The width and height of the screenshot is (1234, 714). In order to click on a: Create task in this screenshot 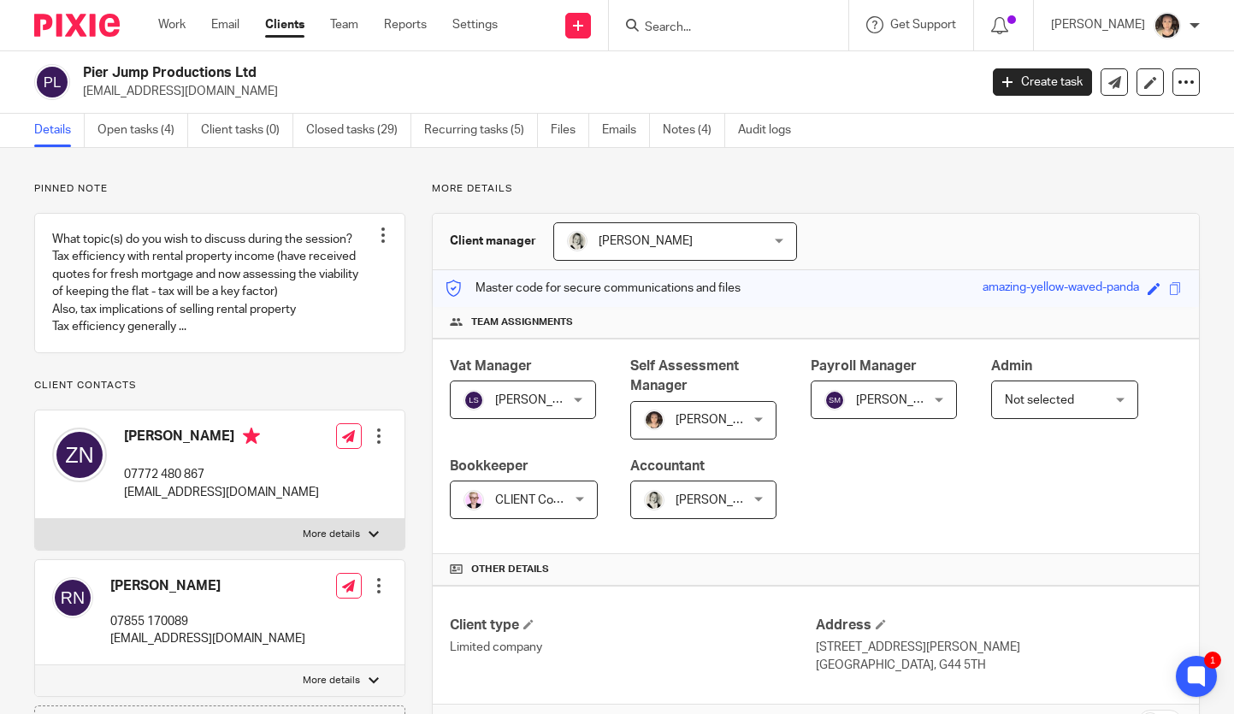, I will do `click(1042, 82)`.